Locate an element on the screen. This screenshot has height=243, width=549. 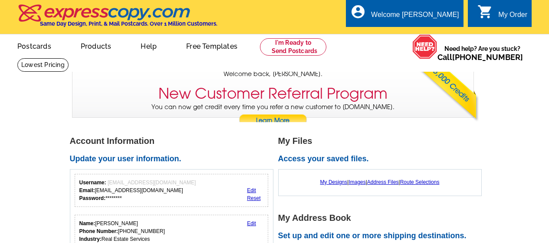
a: My Designs is located at coordinates (334, 182).